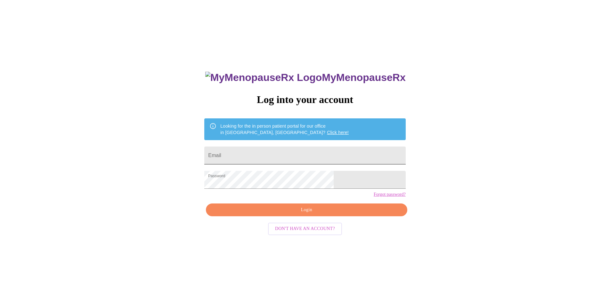 Image resolution: width=610 pixels, height=294 pixels. Describe the element at coordinates (390, 195) in the screenshot. I see `a: Forgot password?` at that location.